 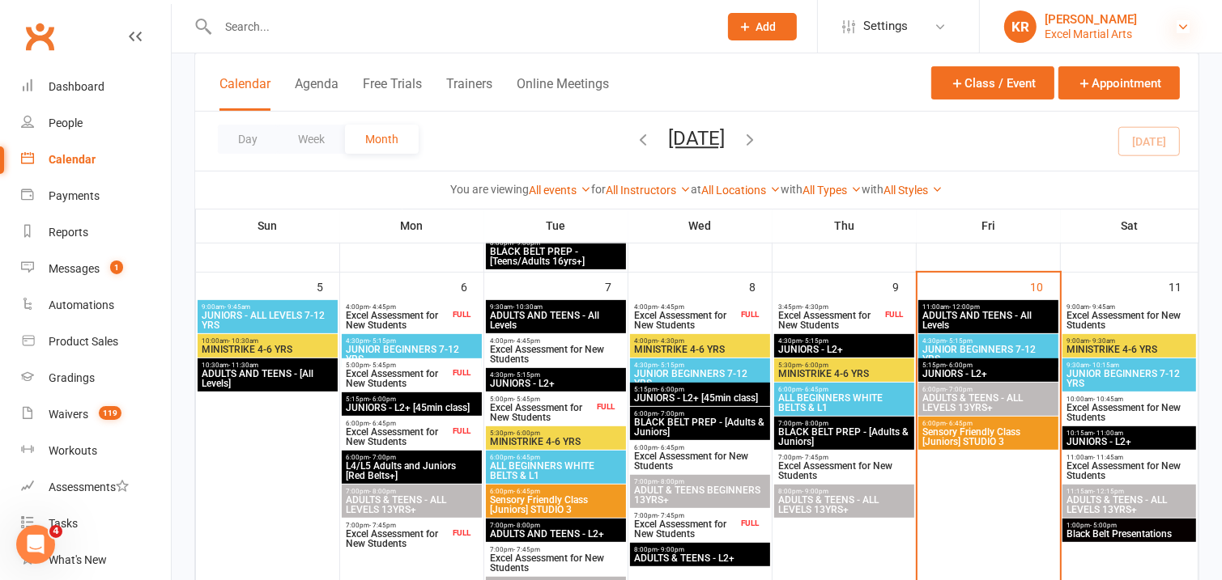 I want to click on a: All Styles, so click(x=913, y=190).